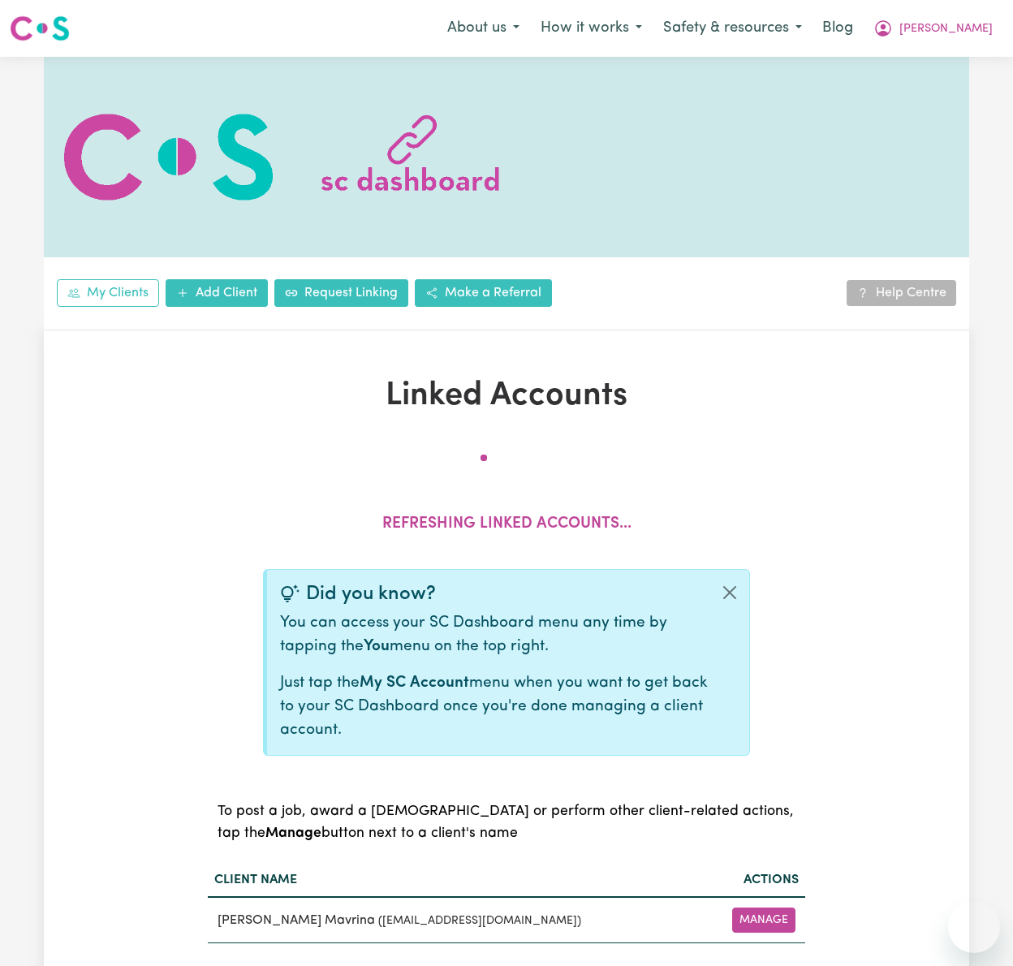 This screenshot has height=966, width=1013. Describe the element at coordinates (217, 293) in the screenshot. I see `a: Add Client` at that location.